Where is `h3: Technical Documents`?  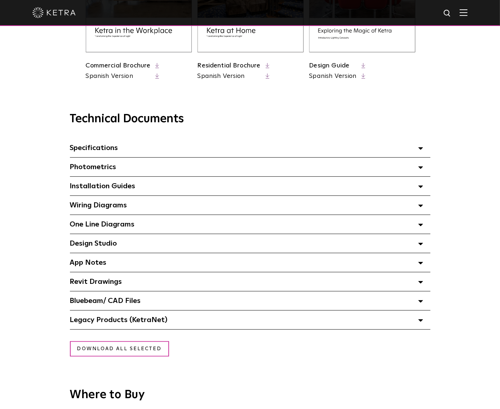 h3: Technical Documents is located at coordinates (250, 119).